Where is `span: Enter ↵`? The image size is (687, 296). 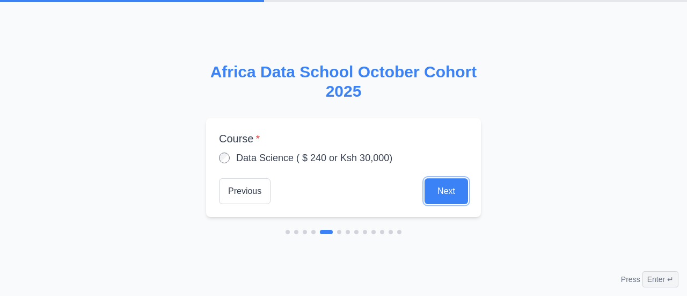 span: Enter ↵ is located at coordinates (660, 279).